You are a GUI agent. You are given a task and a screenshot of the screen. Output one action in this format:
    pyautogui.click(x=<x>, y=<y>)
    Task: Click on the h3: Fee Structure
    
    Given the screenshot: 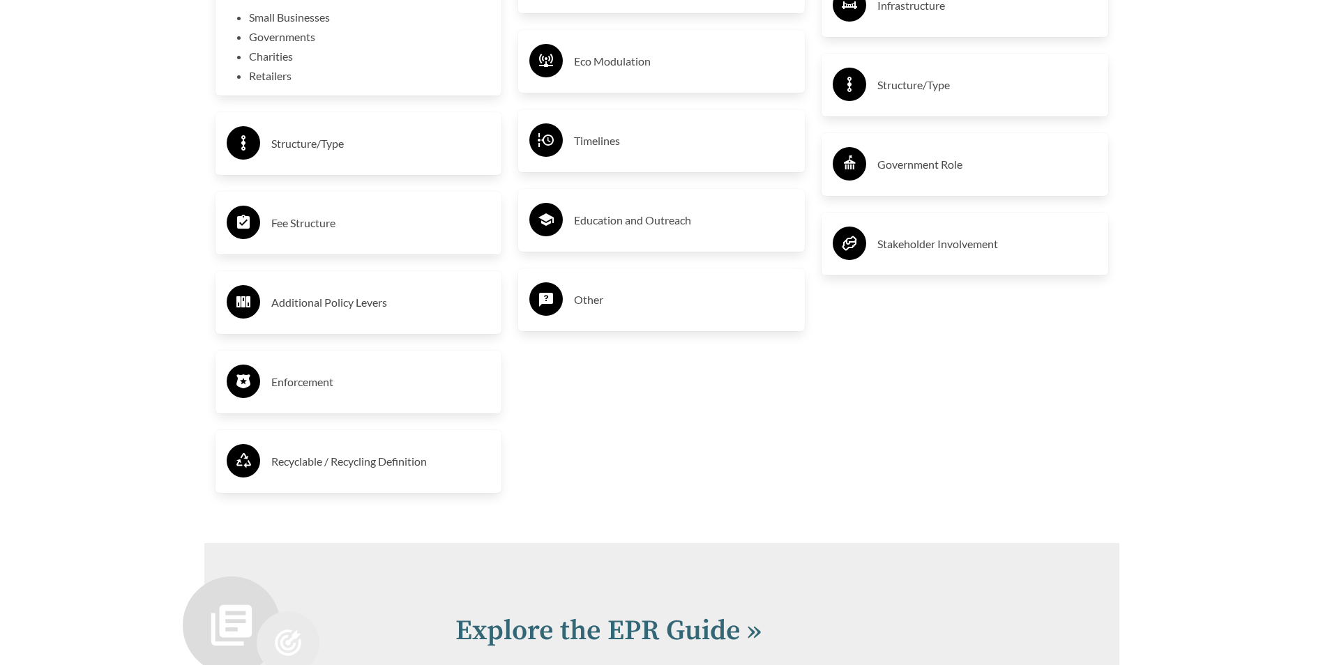 What is the action you would take?
    pyautogui.click(x=381, y=223)
    